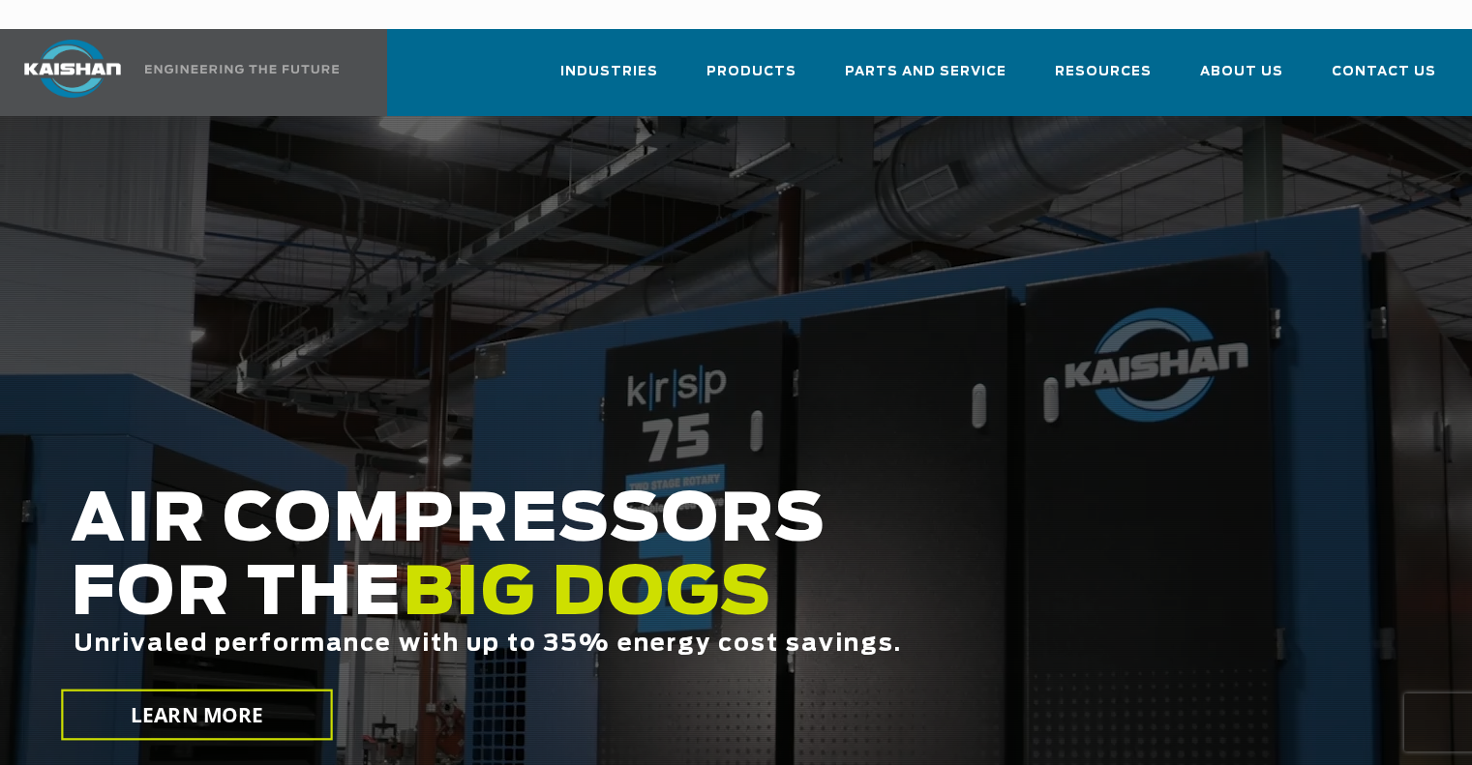 This screenshot has width=1472, height=765. What do you see at coordinates (488, 644) in the screenshot?
I see `span: Unrivaled performance with up to 35% energy cost savings.` at bounding box center [488, 644].